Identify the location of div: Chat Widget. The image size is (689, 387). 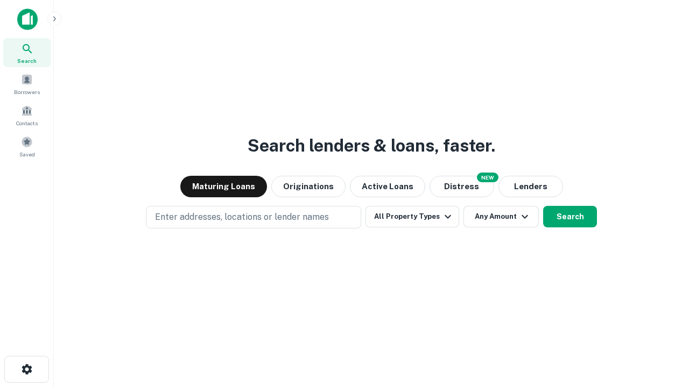
(662, 327).